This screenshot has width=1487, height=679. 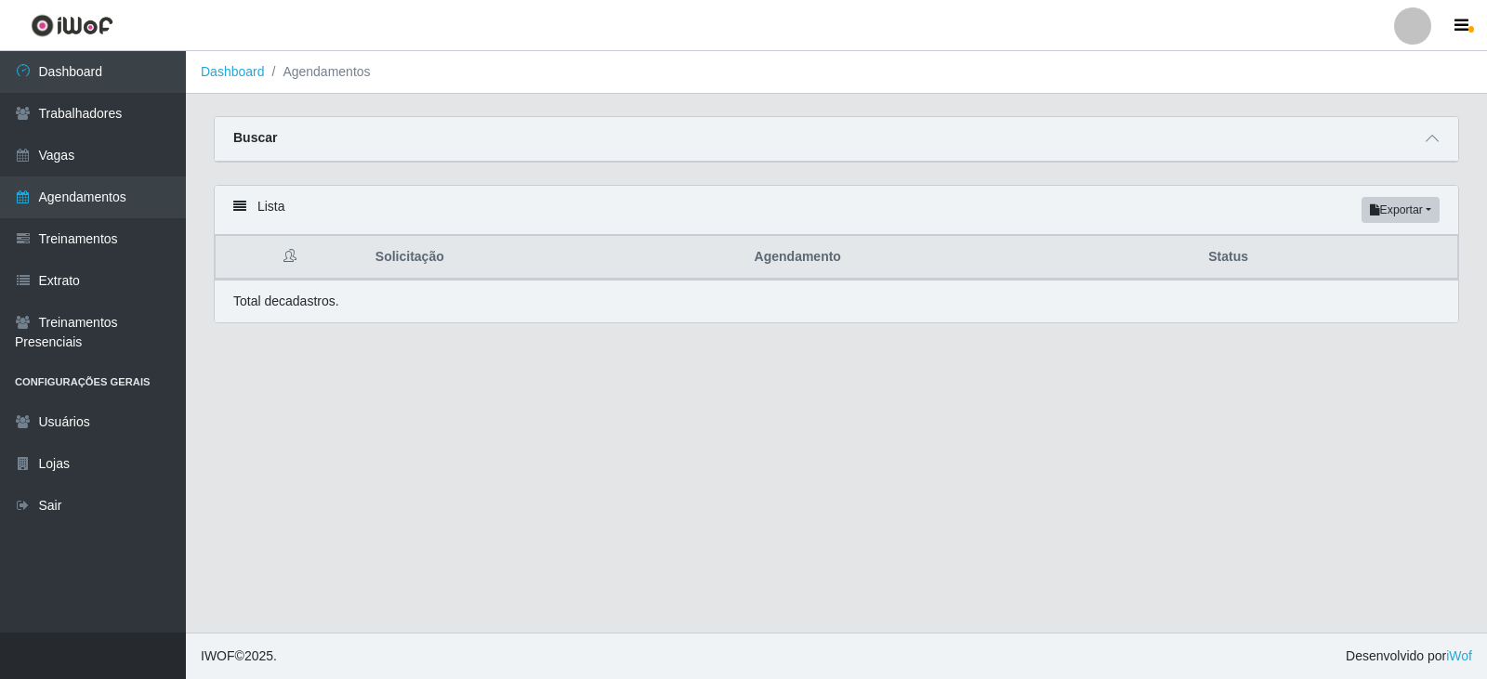 What do you see at coordinates (1401, 210) in the screenshot?
I see `button: Exportar` at bounding box center [1401, 210].